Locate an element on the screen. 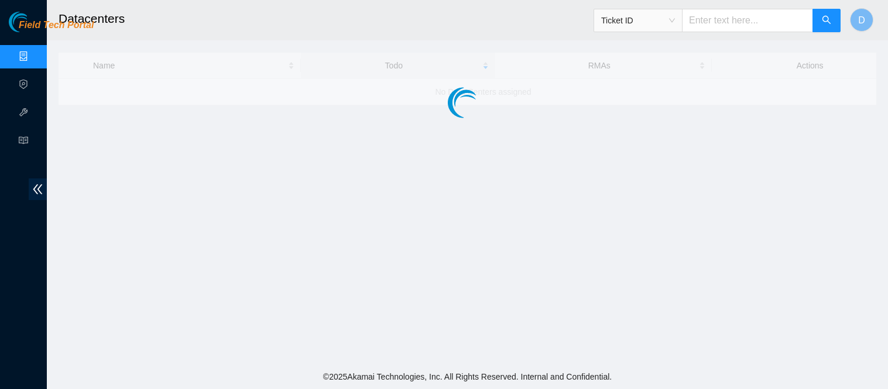  span: Field Tech Portal is located at coordinates (56, 25).